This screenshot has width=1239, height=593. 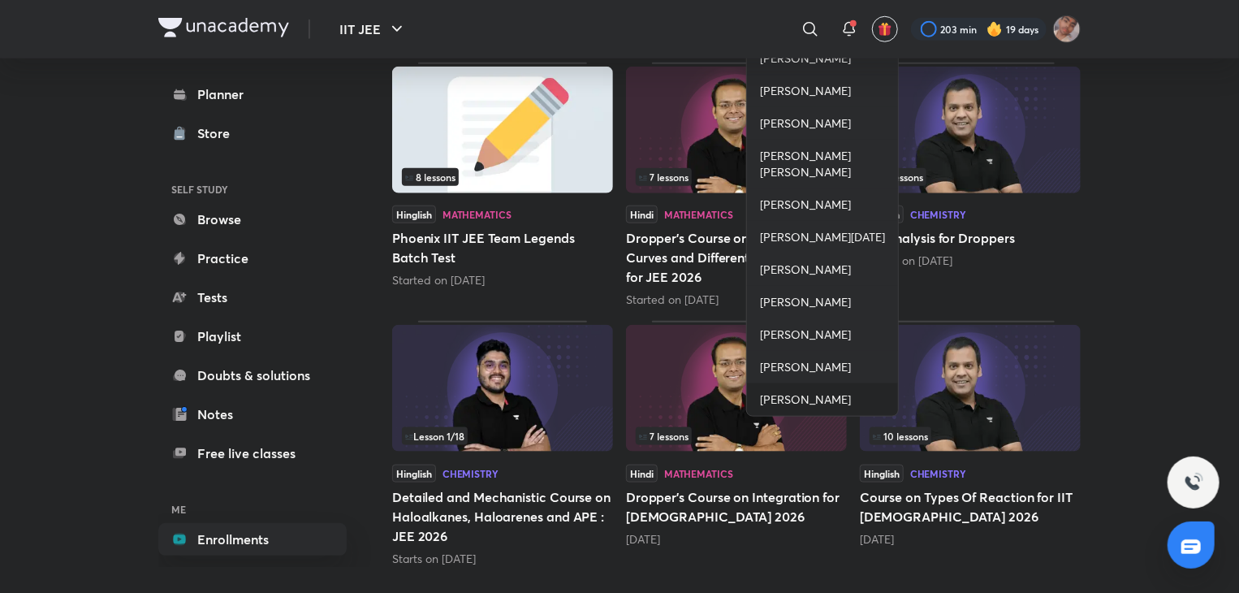 I want to click on h6: ME, so click(x=253, y=509).